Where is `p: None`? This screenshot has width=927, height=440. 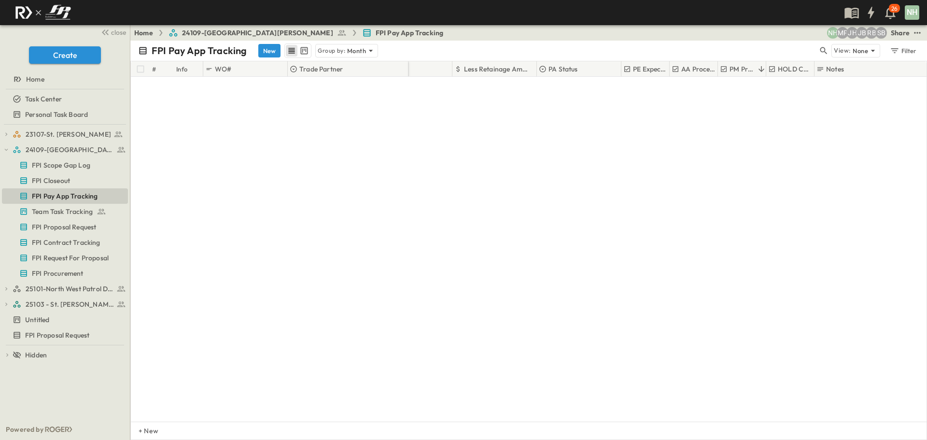 p: None is located at coordinates (860, 51).